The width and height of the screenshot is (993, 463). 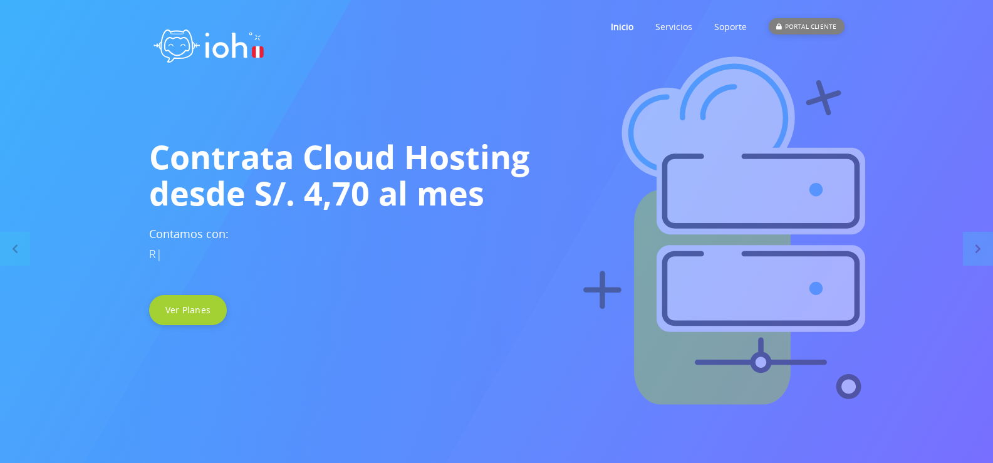 What do you see at coordinates (152, 254) in the screenshot?
I see `span: R` at bounding box center [152, 254].